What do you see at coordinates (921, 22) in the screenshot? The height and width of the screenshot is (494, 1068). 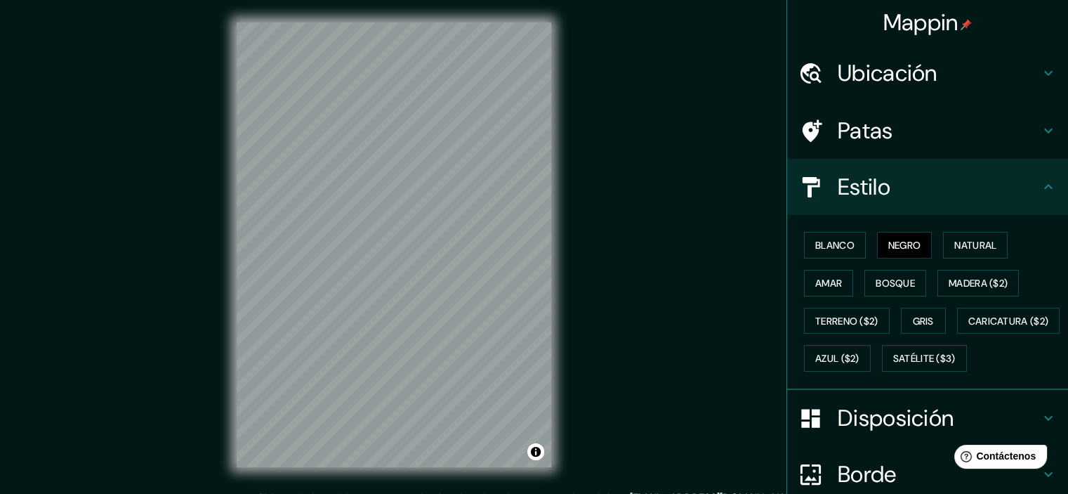 I see `font: Mappin` at bounding box center [921, 22].